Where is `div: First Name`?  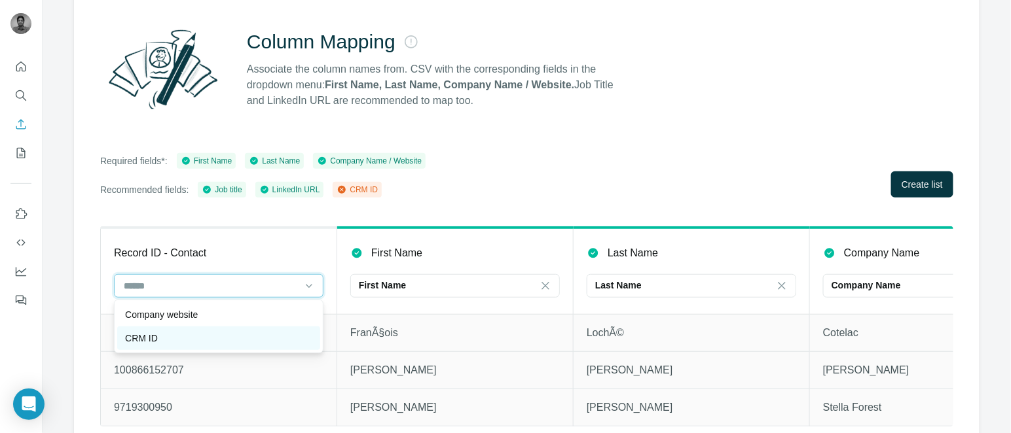
div: First Name is located at coordinates (206, 161).